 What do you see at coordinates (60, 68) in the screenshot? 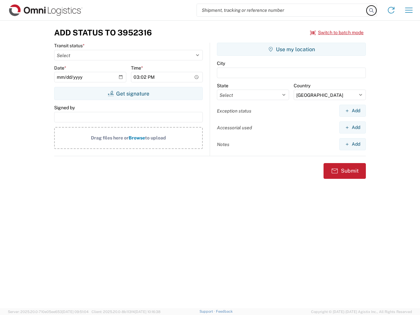
I see `label: Date` at bounding box center [60, 68].